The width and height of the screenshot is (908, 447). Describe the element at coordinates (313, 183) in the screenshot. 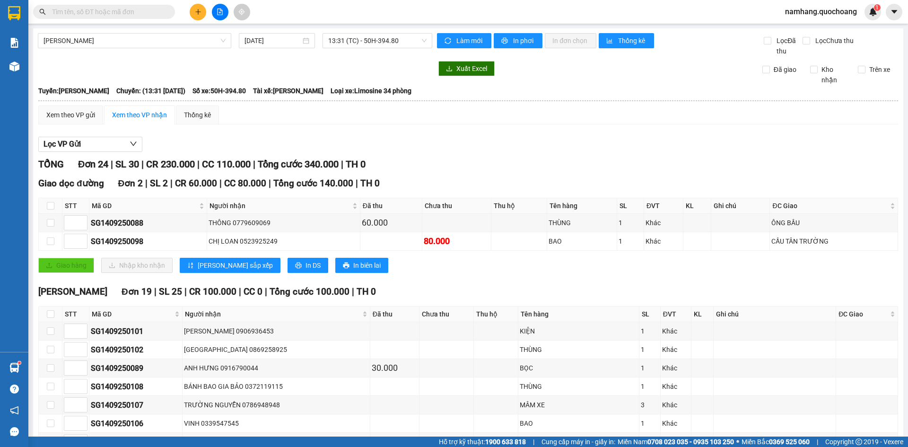

I see `span: Tổng cước 140.000` at that location.